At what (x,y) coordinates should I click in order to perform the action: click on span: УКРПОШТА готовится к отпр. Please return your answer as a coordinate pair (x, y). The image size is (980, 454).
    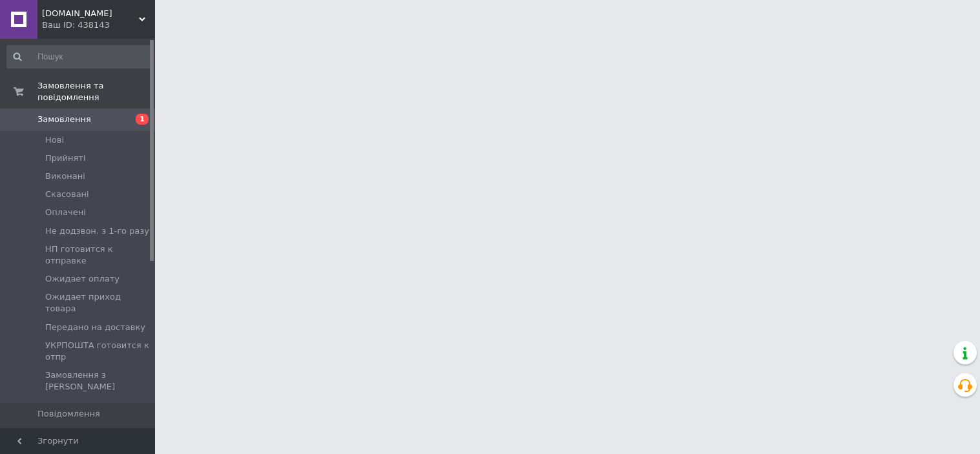
    Looking at the image, I should click on (98, 351).